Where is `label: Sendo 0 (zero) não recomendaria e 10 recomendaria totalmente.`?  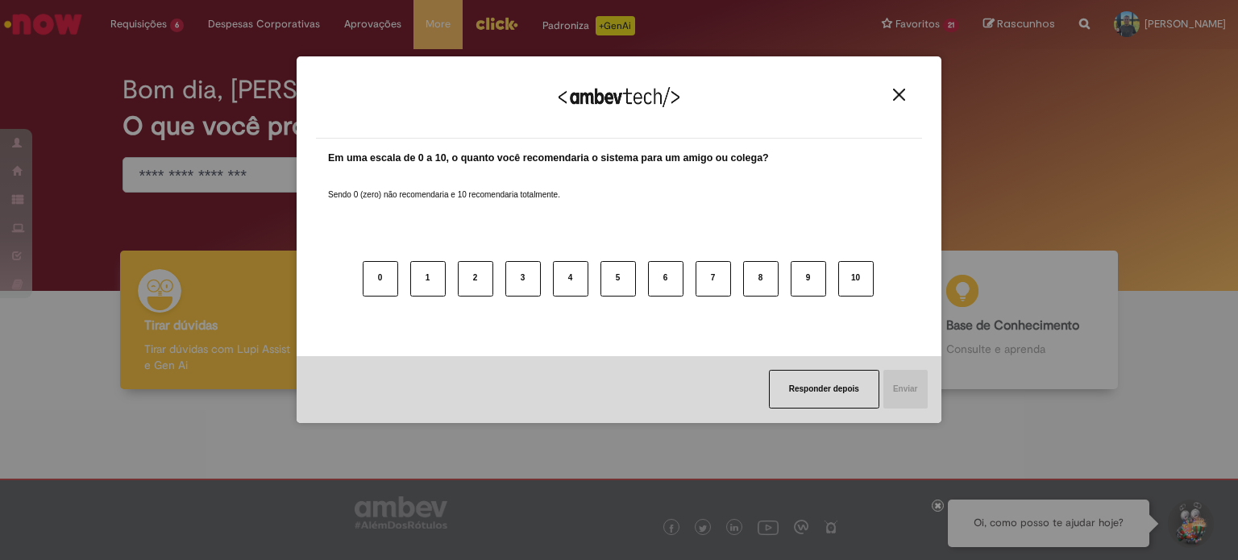
label: Sendo 0 (zero) não recomendaria e 10 recomendaria totalmente. is located at coordinates (444, 185).